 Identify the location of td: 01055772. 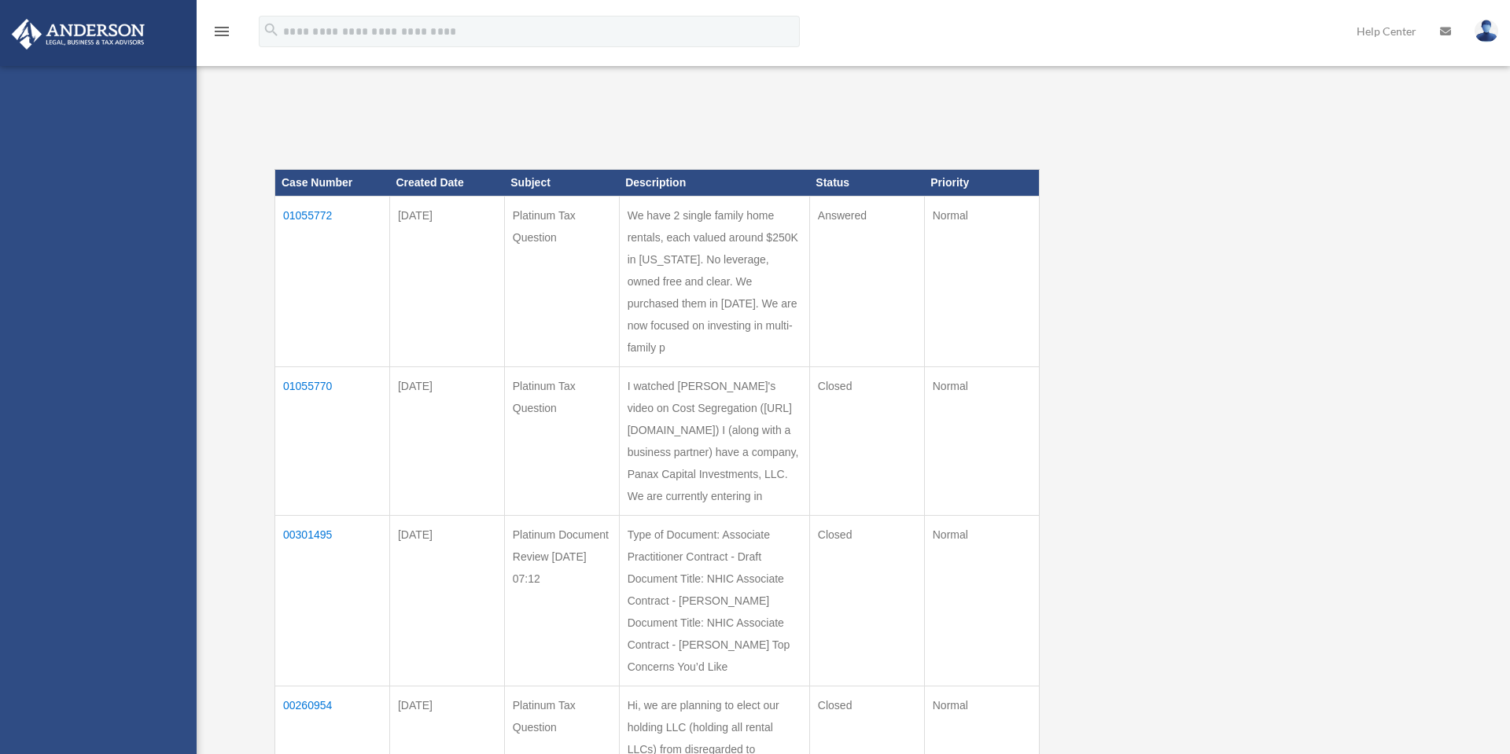
(333, 282).